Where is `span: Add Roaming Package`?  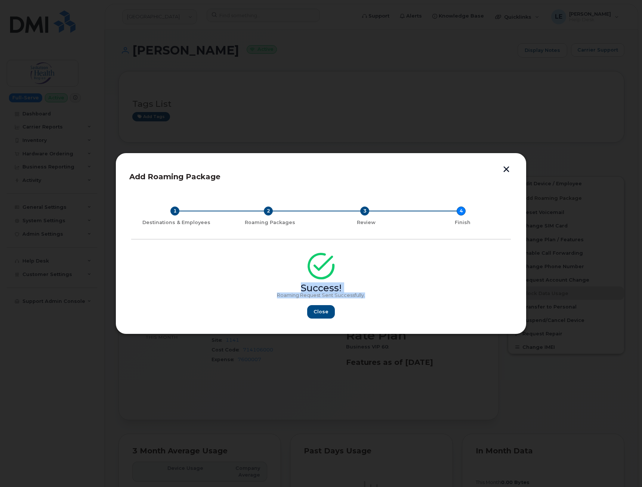
span: Add Roaming Package is located at coordinates (175, 177).